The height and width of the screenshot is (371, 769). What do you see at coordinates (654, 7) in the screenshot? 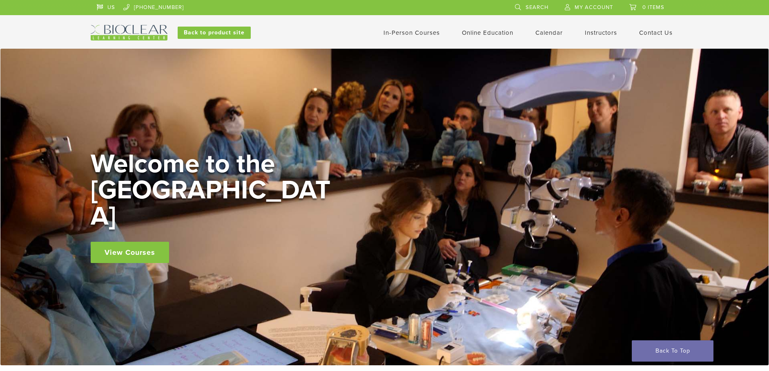
I see `span: 0 items` at bounding box center [654, 7].